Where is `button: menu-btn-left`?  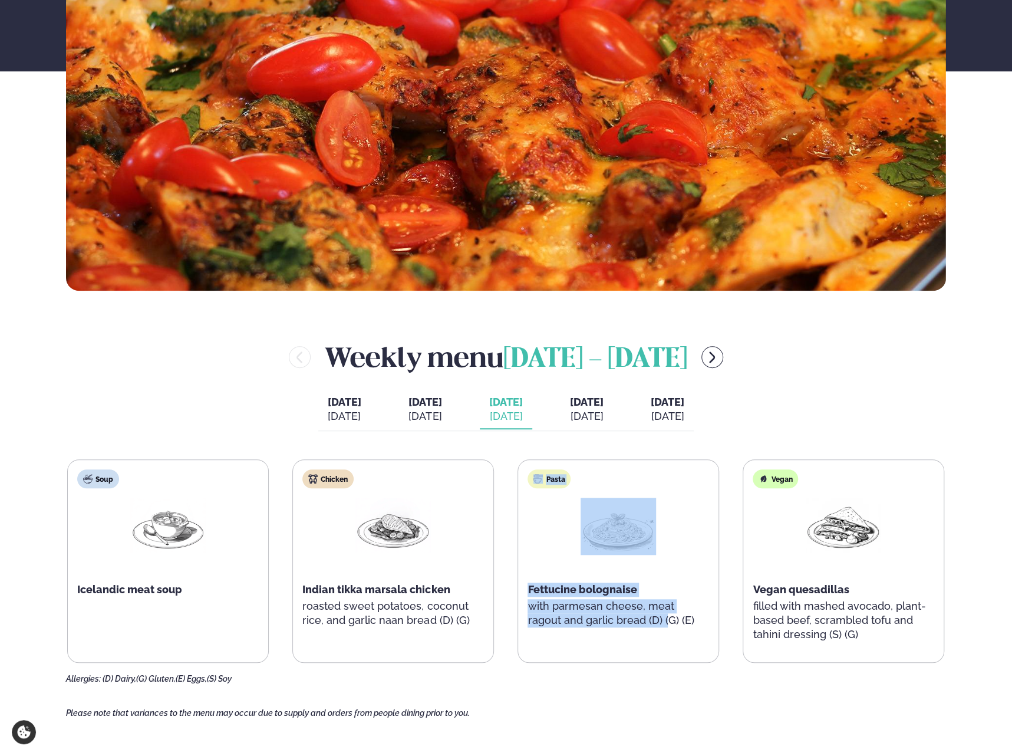 button: menu-btn-left is located at coordinates (299, 357).